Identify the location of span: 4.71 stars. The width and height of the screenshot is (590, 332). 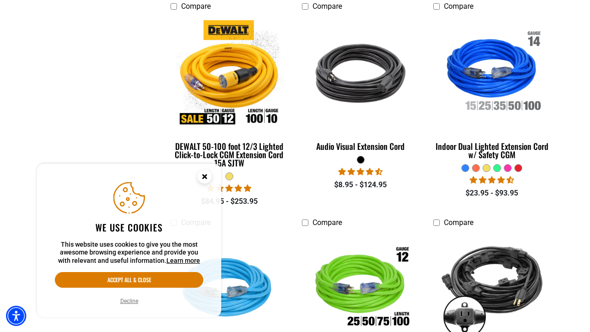
(361, 172).